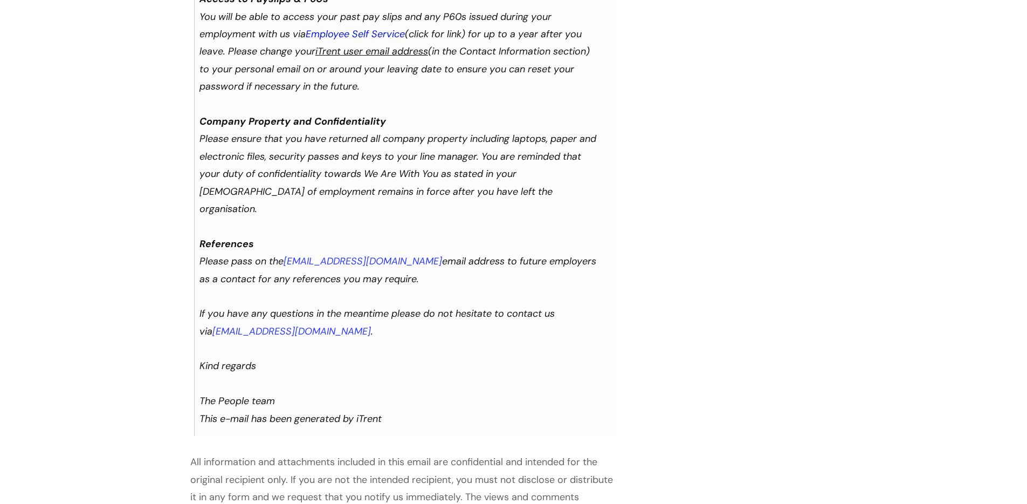  What do you see at coordinates (355, 34) in the screenshot?
I see `a: Employee Self Service` at bounding box center [355, 34].